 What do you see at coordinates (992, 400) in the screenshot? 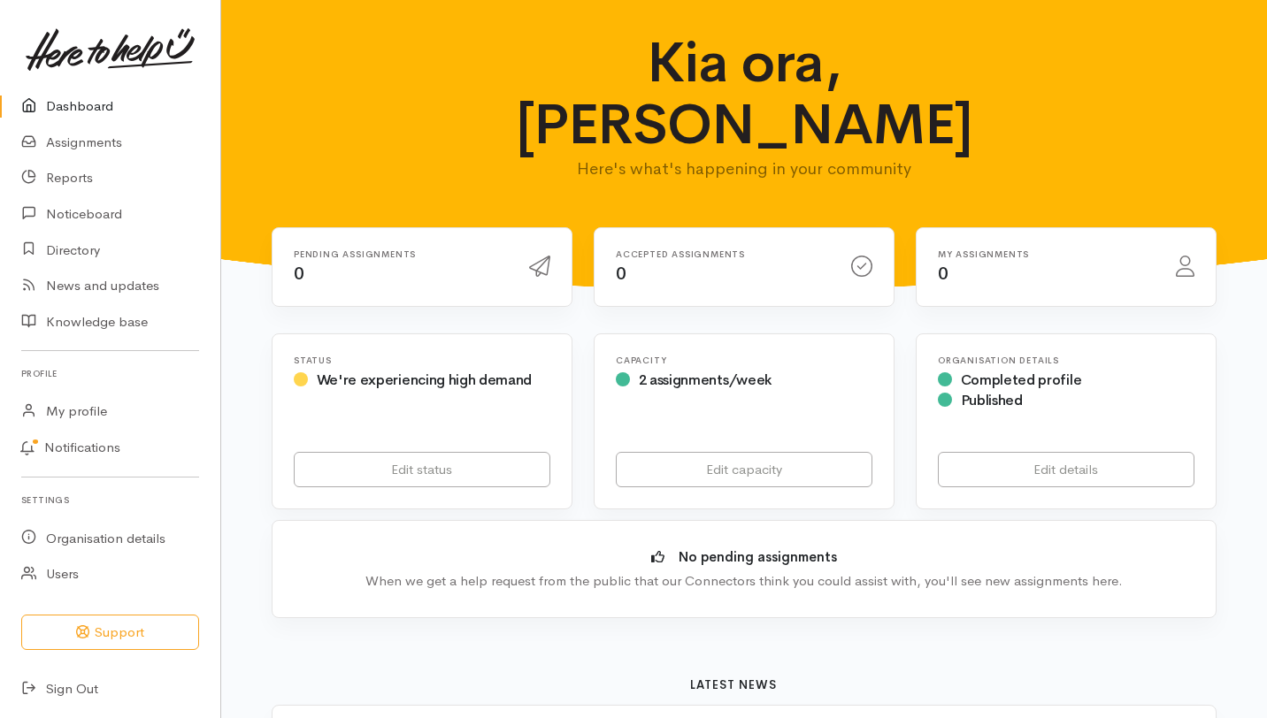
I see `span: Published` at bounding box center [992, 400].